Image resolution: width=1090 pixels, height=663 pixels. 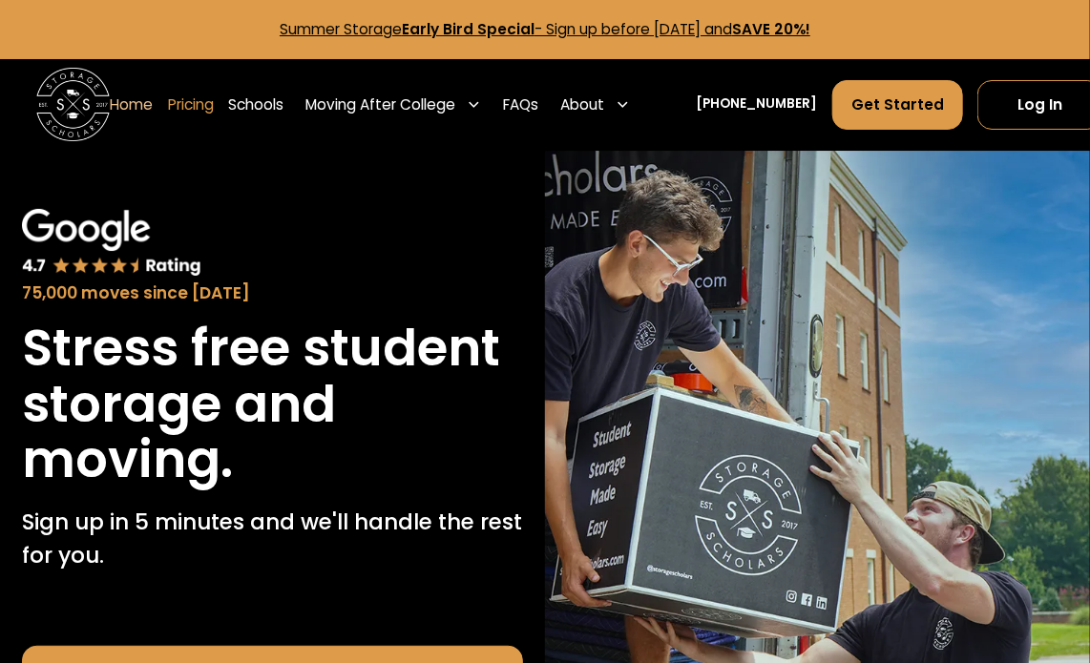 I want to click on a: Pricing, so click(x=191, y=105).